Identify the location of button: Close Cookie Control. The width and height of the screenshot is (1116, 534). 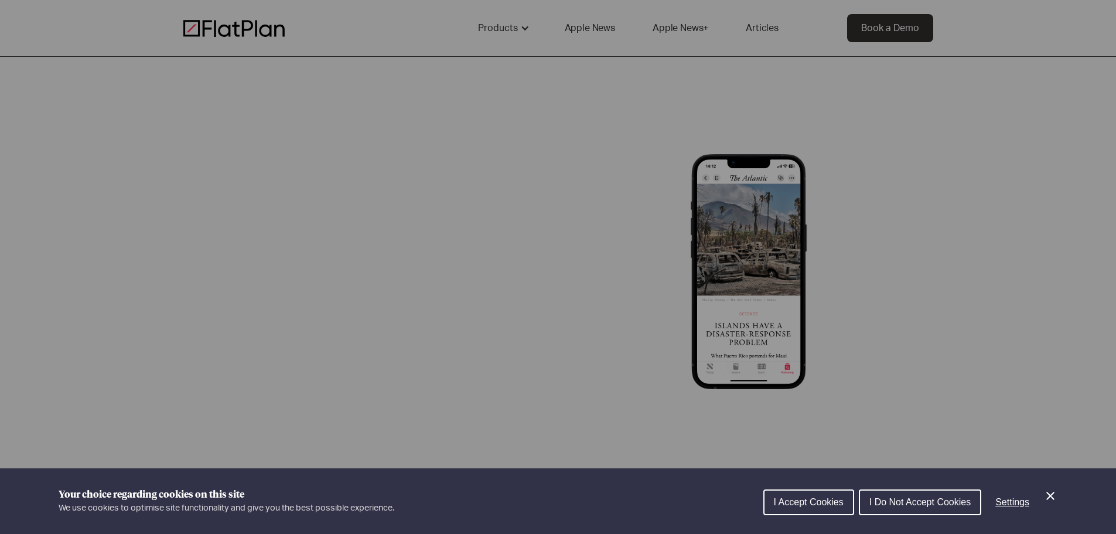
(1050, 496).